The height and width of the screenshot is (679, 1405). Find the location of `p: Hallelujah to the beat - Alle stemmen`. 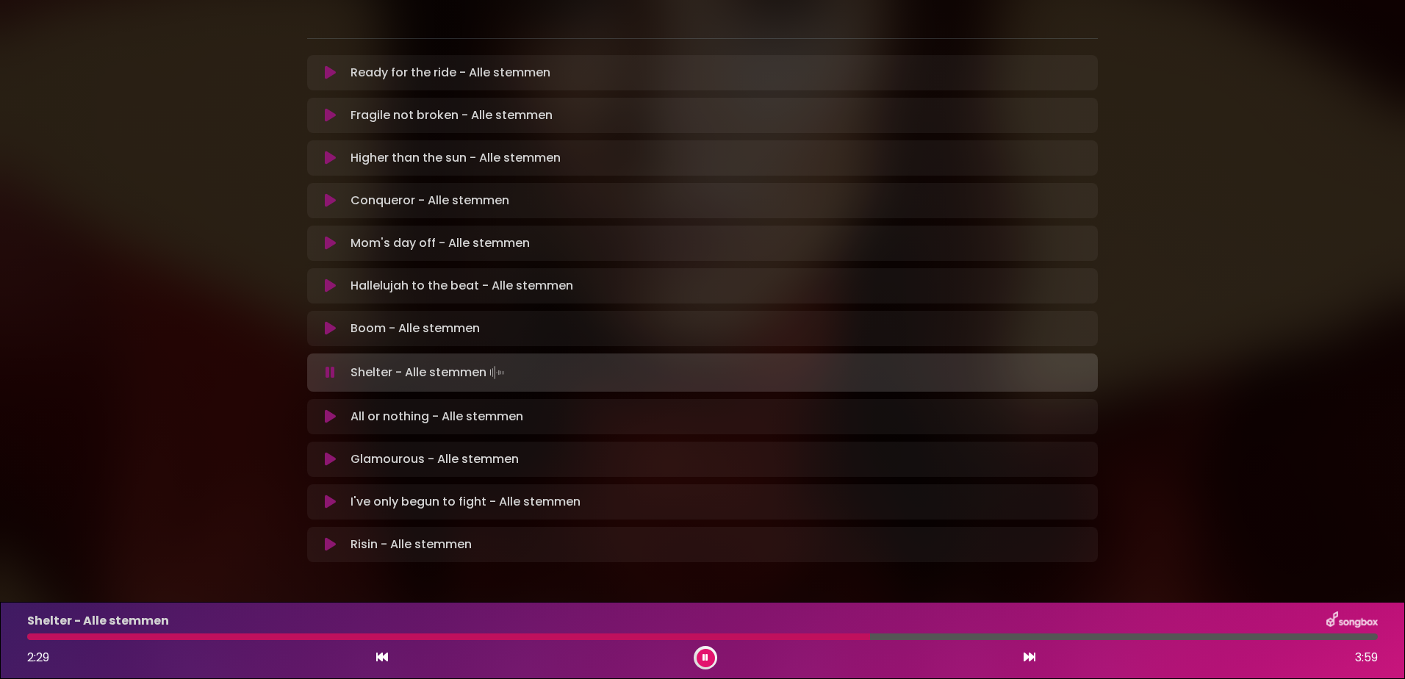

p: Hallelujah to the beat - Alle stemmen is located at coordinates (461, 286).